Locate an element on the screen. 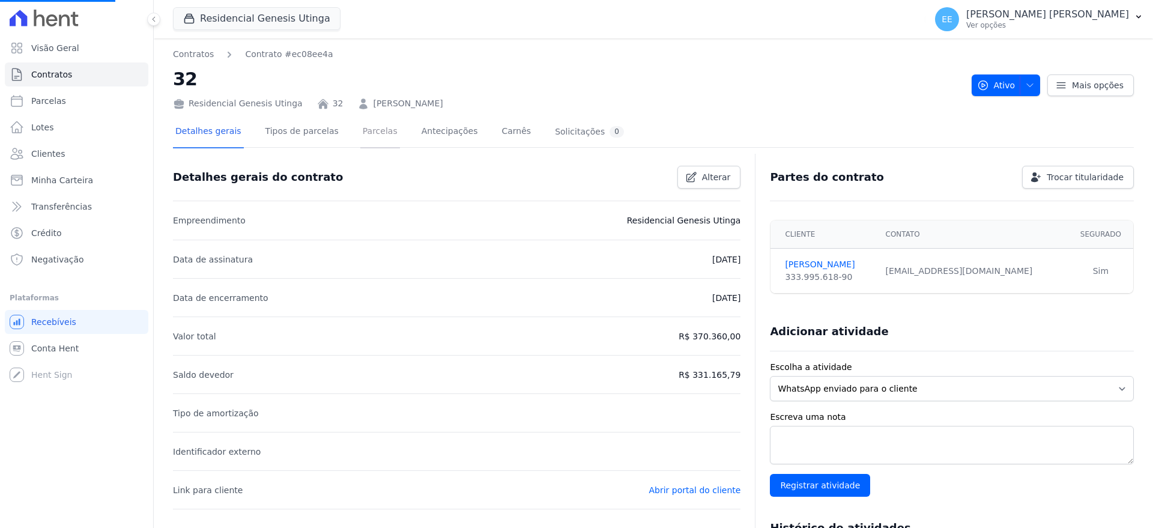 The image size is (1153, 528). p: Residencial Genesis Utinga is located at coordinates (684, 220).